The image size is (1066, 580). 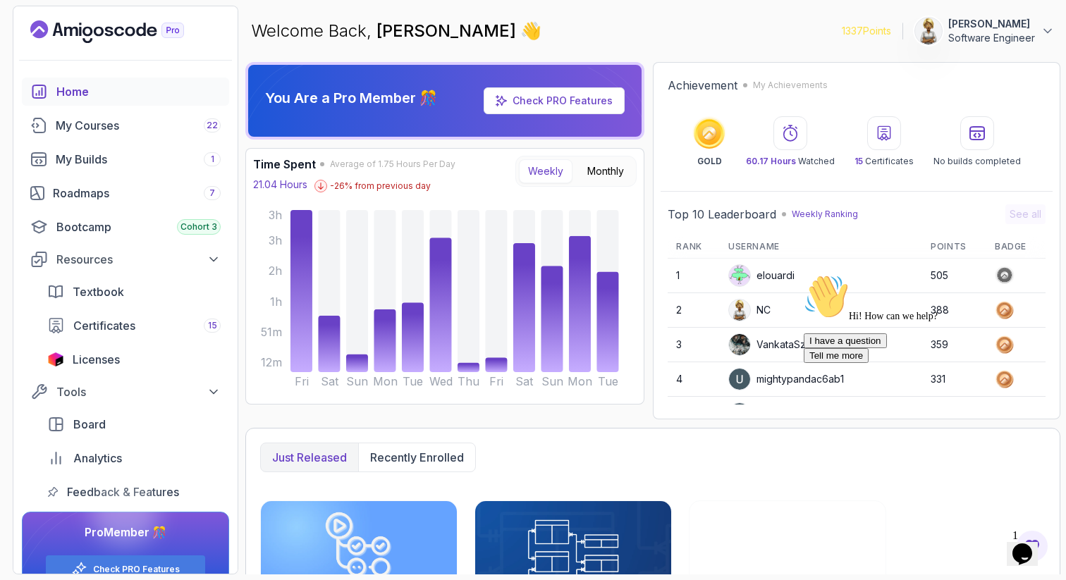 What do you see at coordinates (750, 310) in the screenshot?
I see `div: NC` at bounding box center [750, 310].